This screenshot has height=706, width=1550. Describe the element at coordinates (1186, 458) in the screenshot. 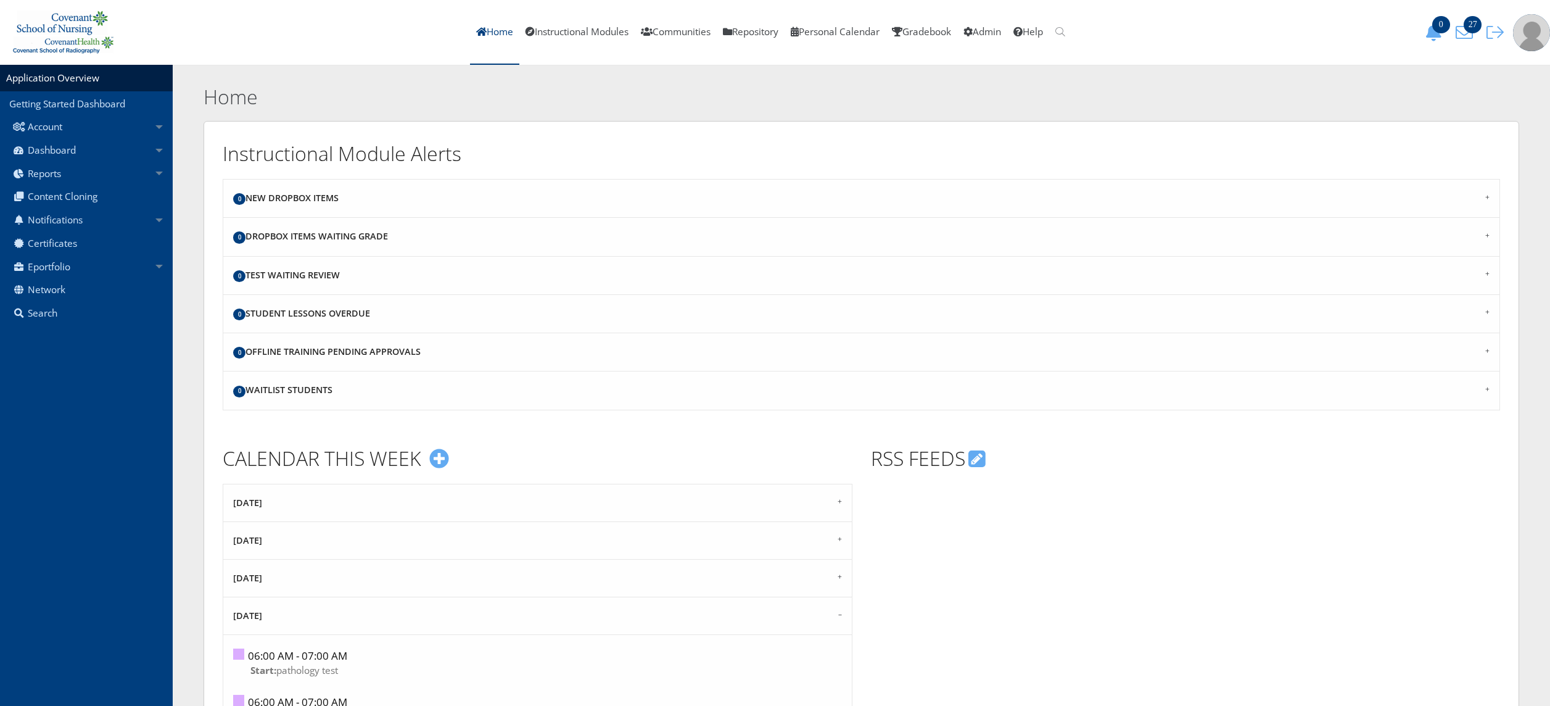

I see `h2: RSS FEEDS` at that location.